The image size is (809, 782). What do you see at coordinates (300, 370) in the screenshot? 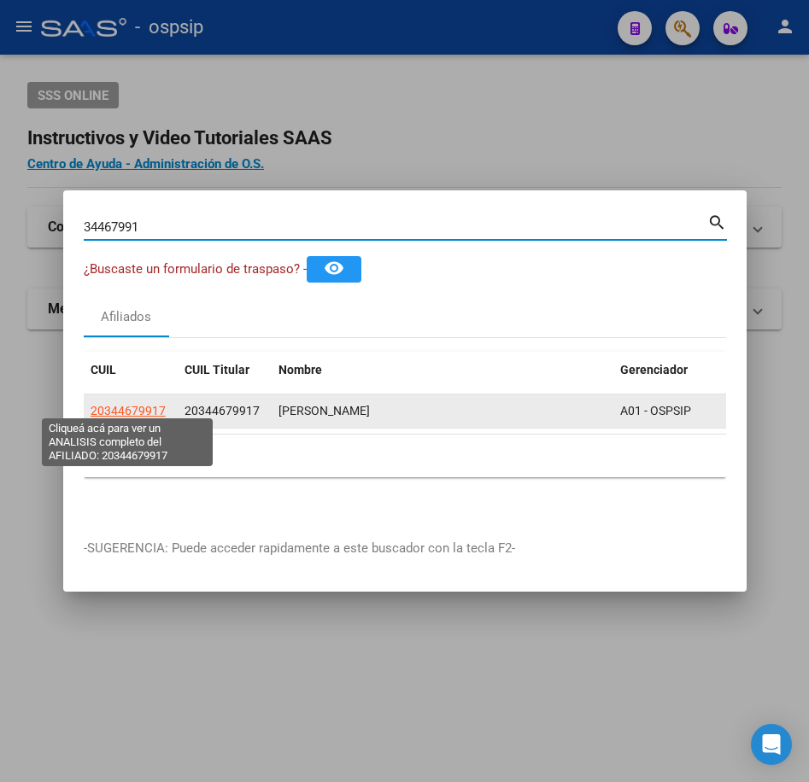
I see `span: Nombre` at bounding box center [300, 370].